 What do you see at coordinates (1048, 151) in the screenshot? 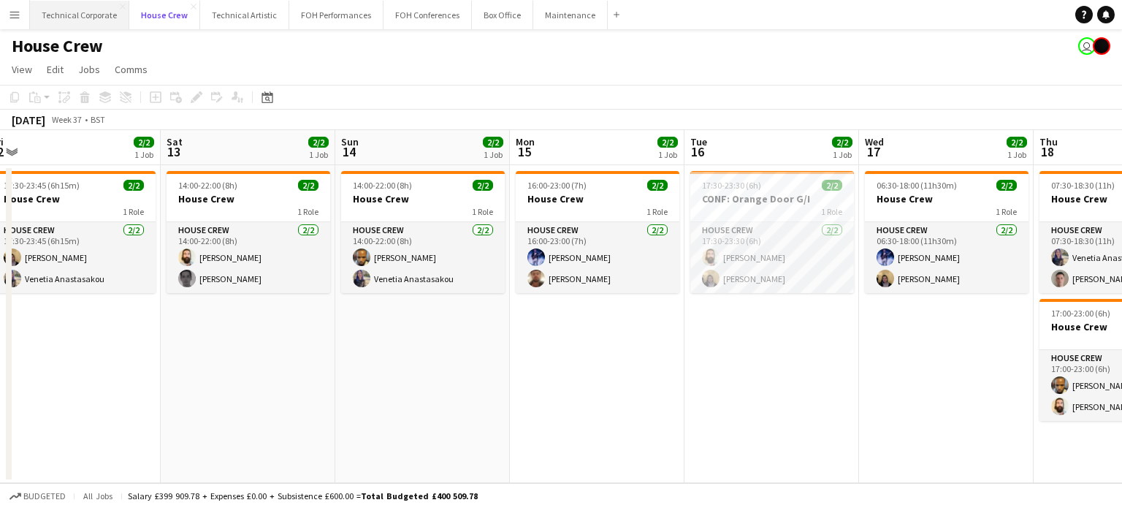
I see `span: 18` at bounding box center [1048, 151].